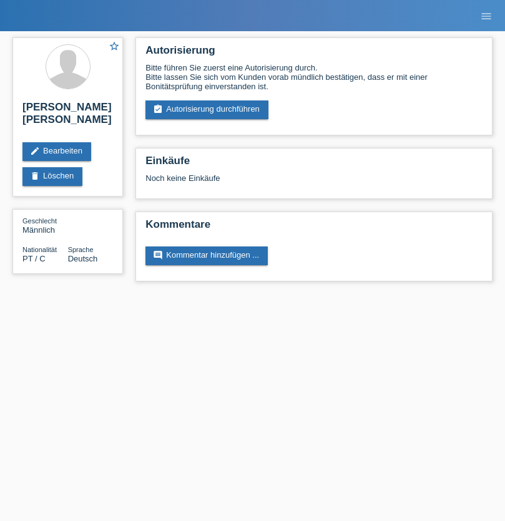 The image size is (505, 521). What do you see at coordinates (114, 46) in the screenshot?
I see `i: star_border` at bounding box center [114, 46].